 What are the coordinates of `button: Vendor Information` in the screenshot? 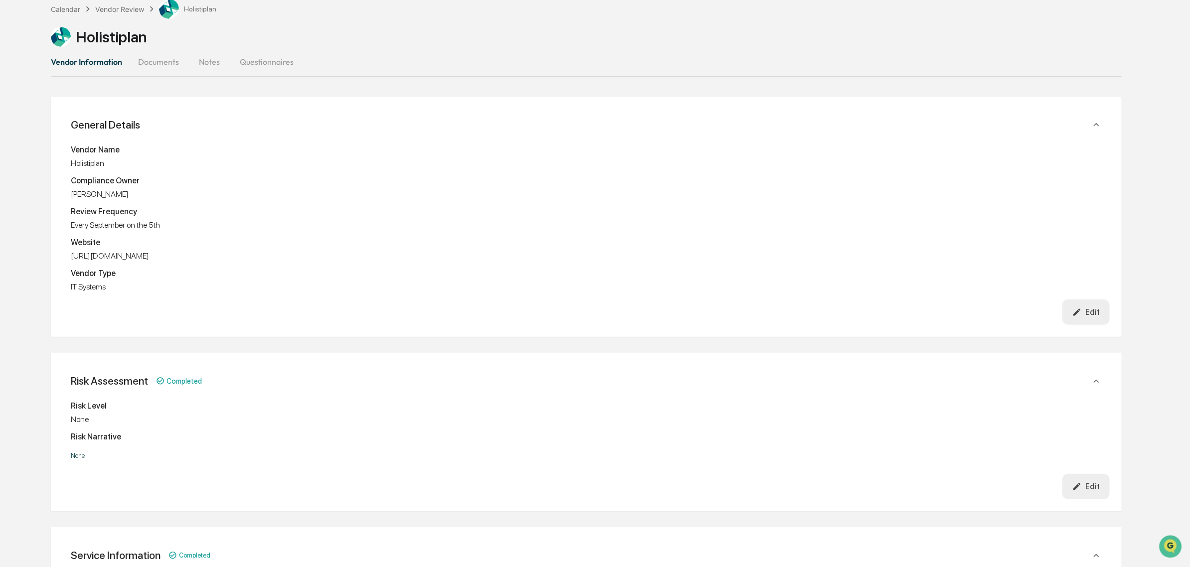 It's located at (90, 62).